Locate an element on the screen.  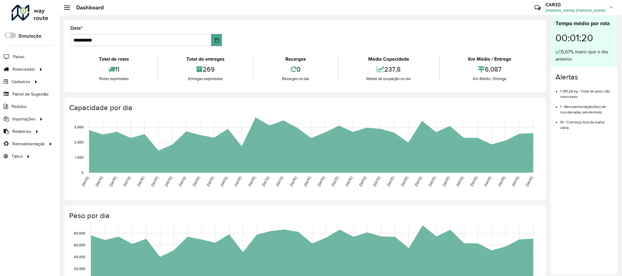
div: Rotas exportadas is located at coordinates (114, 79).